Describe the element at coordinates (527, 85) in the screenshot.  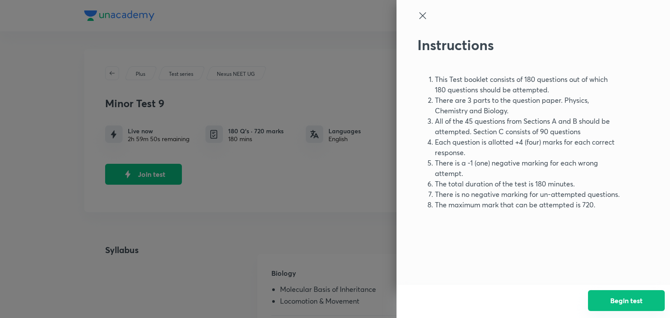
I see `li: This Test booklet consists of 180 questions out of which 180 questions should be attempted.` at that location.